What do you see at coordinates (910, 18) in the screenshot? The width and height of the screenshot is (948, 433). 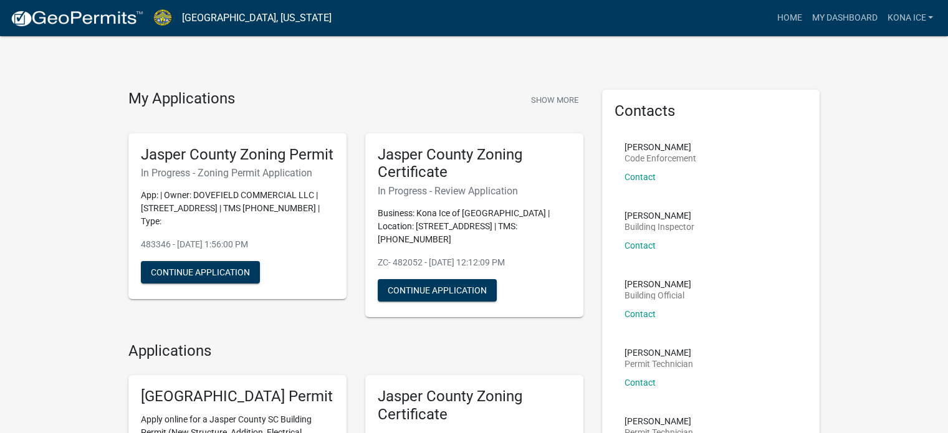 I see `a: Kona Ice` at bounding box center [910, 18].